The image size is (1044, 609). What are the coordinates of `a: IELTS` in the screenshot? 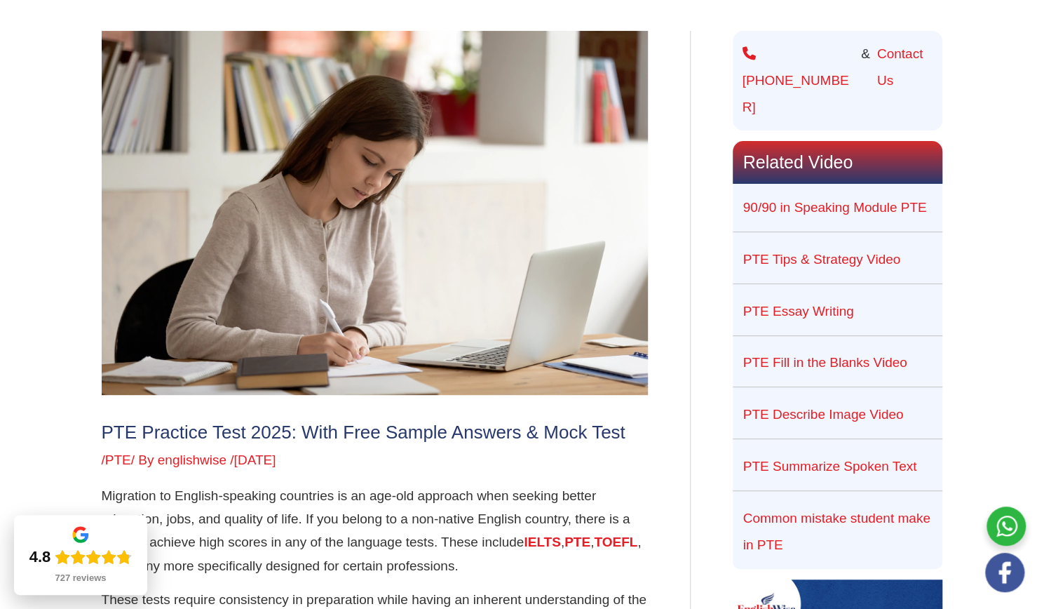 It's located at (542, 541).